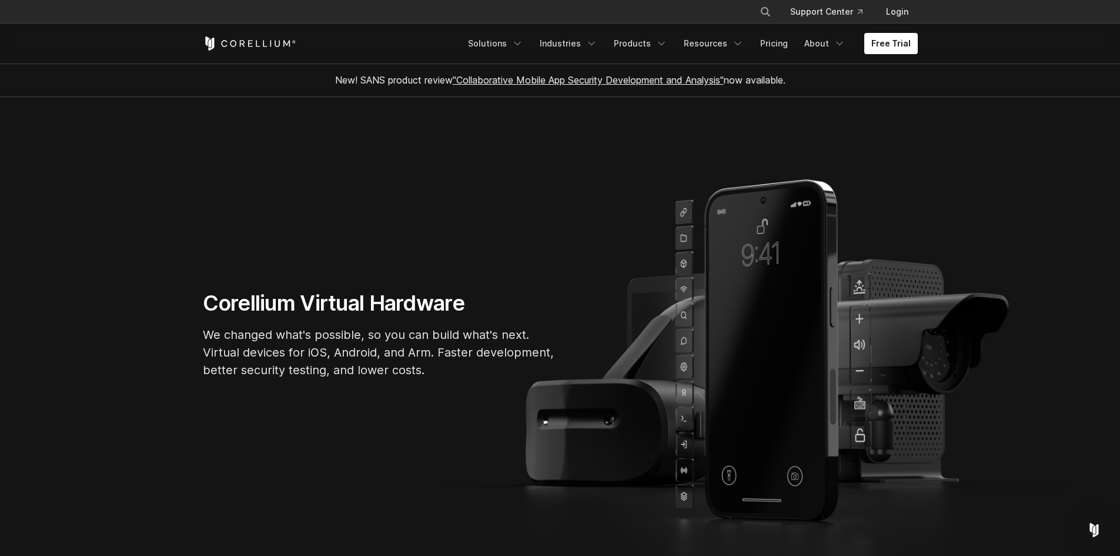  I want to click on a: Corellium Home, so click(249, 44).